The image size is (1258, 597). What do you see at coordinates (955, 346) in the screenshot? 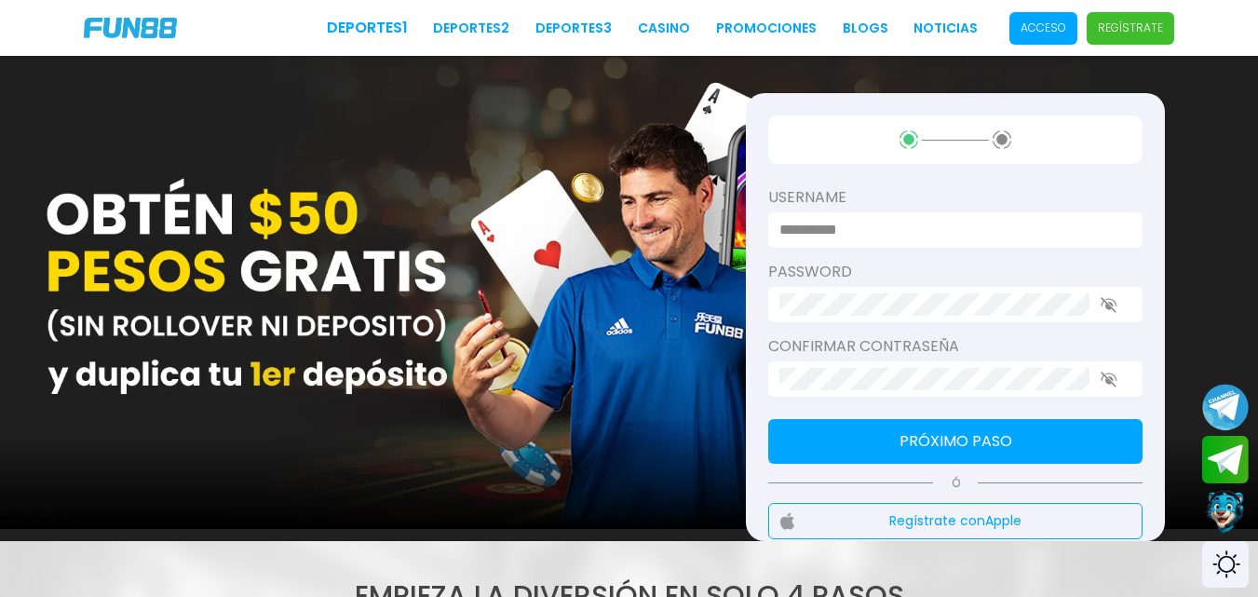
I see `label: Confirmar contraseña` at bounding box center [955, 346].